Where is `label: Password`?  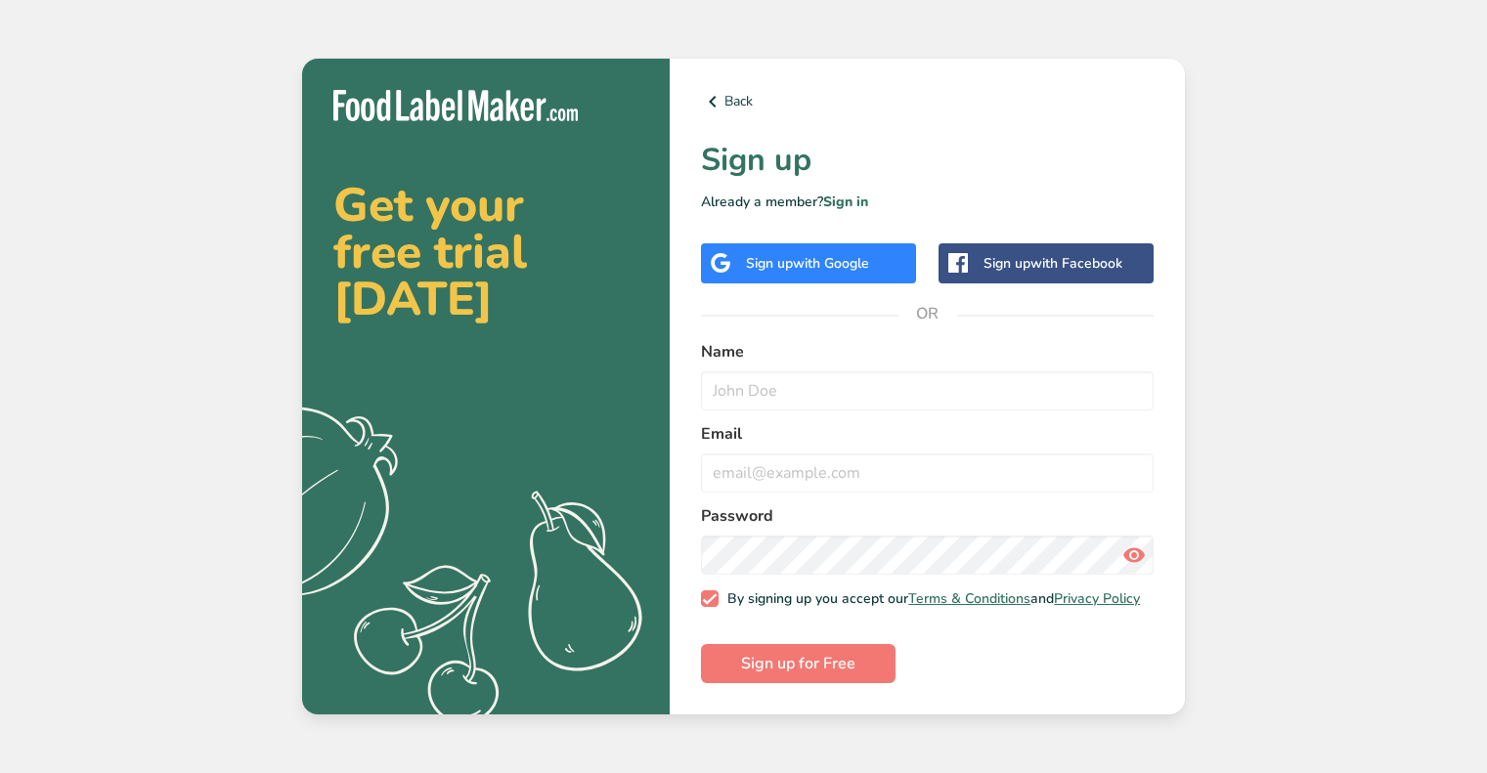
label: Password is located at coordinates (927, 516).